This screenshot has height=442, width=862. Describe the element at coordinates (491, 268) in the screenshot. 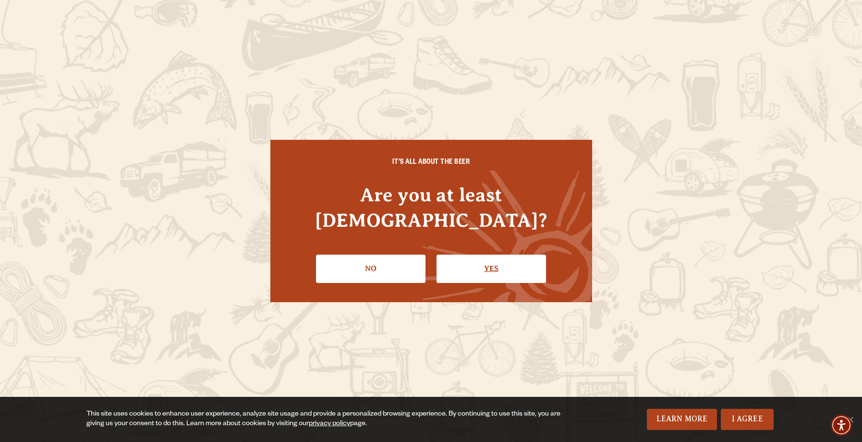

I see `a: Confirm I'm 21 or older` at that location.